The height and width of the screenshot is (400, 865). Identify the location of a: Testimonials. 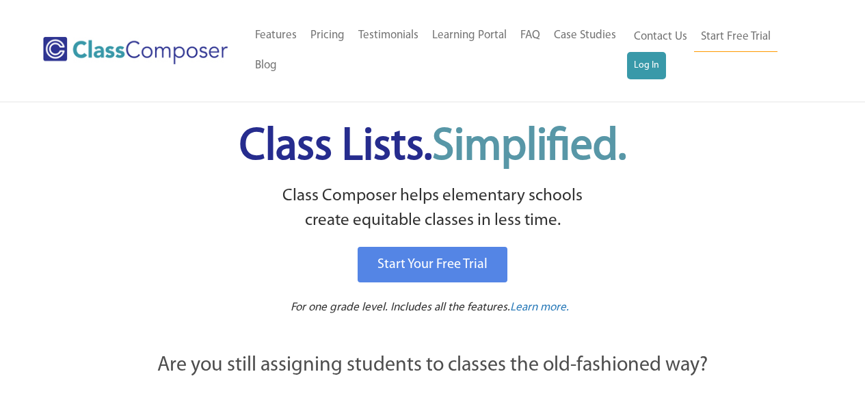
(388, 36).